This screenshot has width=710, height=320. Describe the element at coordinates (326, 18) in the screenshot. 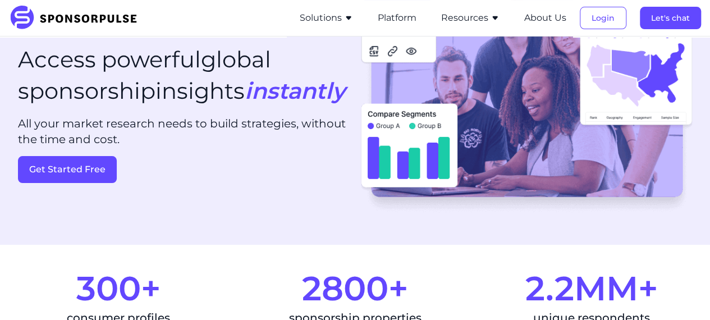

I see `button: Solutions` at that location.